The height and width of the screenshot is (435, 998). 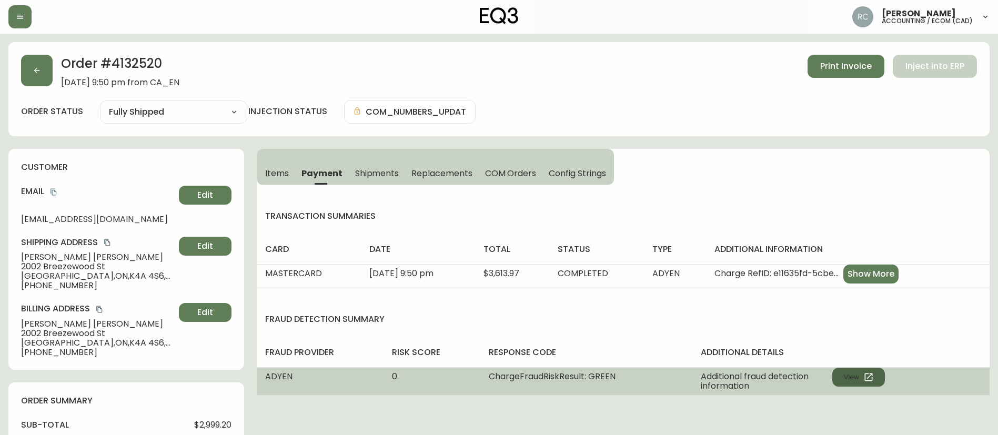 I want to click on h5: accounting / ecom (cad), so click(x=927, y=21).